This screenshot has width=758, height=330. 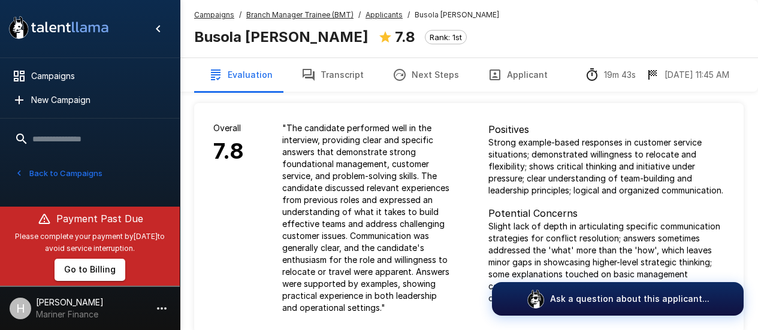 What do you see at coordinates (240, 75) in the screenshot?
I see `button: Evaluation` at bounding box center [240, 75].